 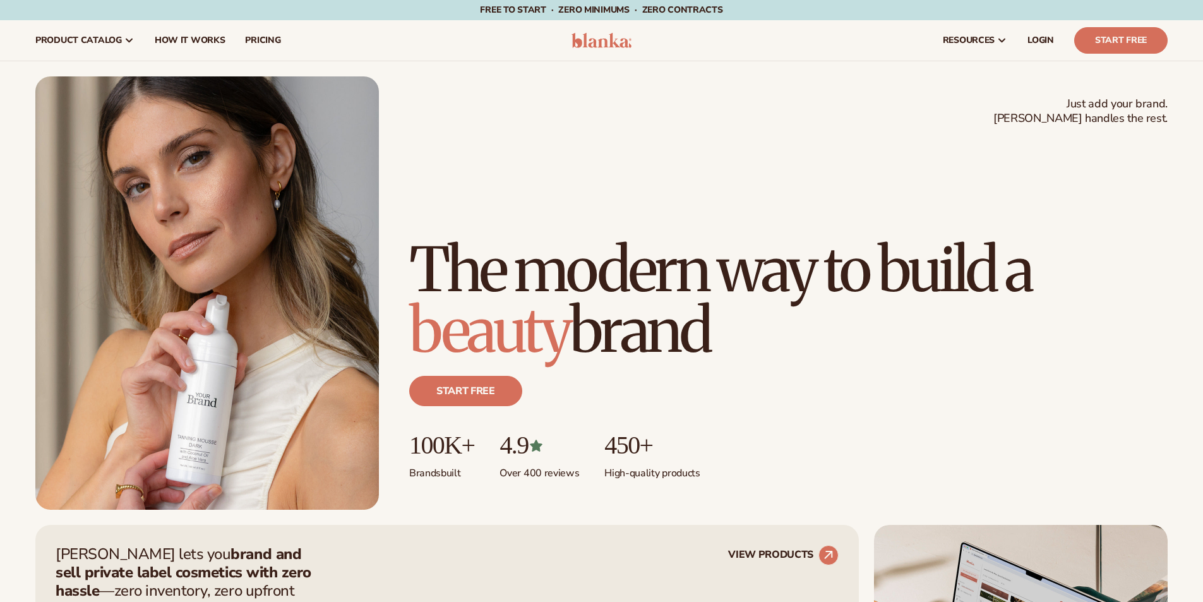 I want to click on img: logo, so click(x=601, y=40).